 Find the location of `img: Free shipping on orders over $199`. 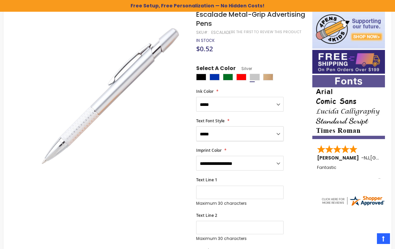

img: Free shipping on orders over $199 is located at coordinates (349, 62).